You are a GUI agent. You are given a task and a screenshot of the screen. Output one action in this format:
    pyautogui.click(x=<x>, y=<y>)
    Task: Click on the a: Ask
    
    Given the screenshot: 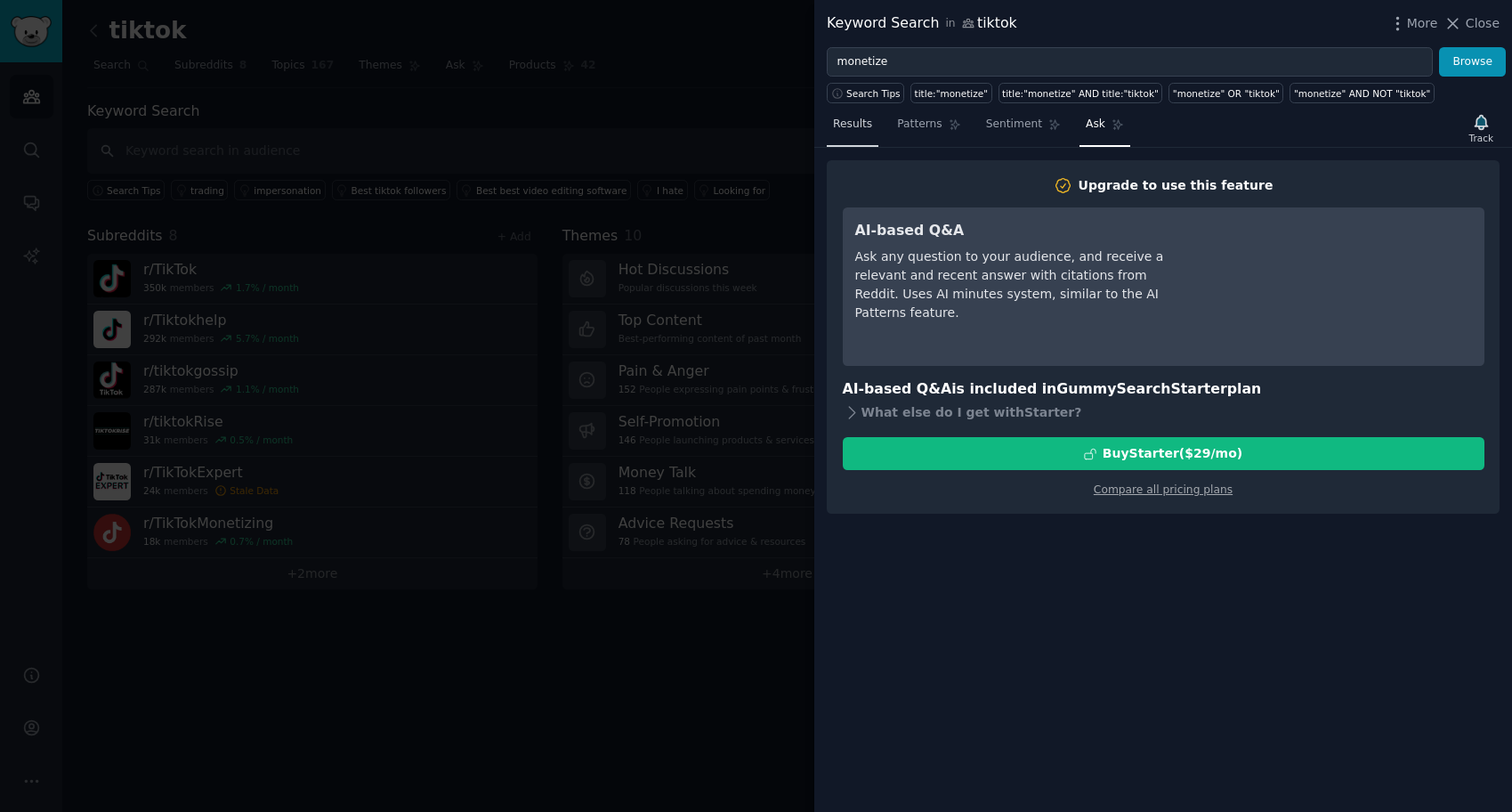 What is the action you would take?
    pyautogui.click(x=1105, y=128)
    